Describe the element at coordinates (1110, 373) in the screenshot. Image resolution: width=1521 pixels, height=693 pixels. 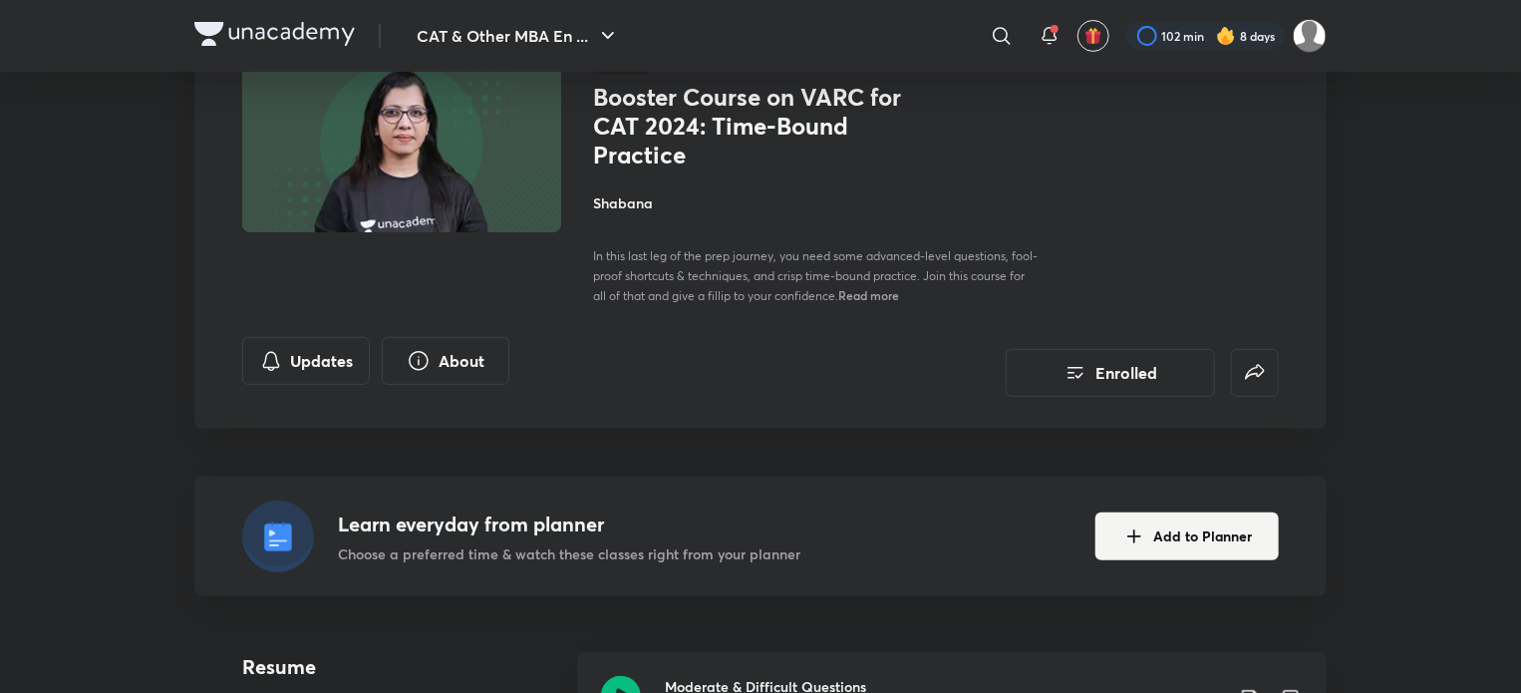
I see `button: Enrolled` at that location.